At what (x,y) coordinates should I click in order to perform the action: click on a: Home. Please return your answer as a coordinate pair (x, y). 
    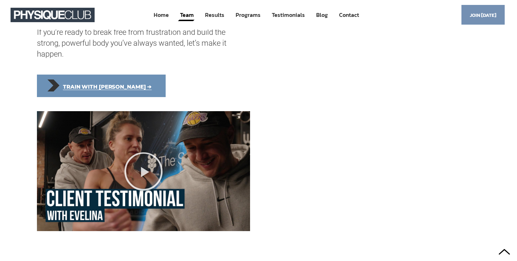
    Looking at the image, I should click on (161, 15).